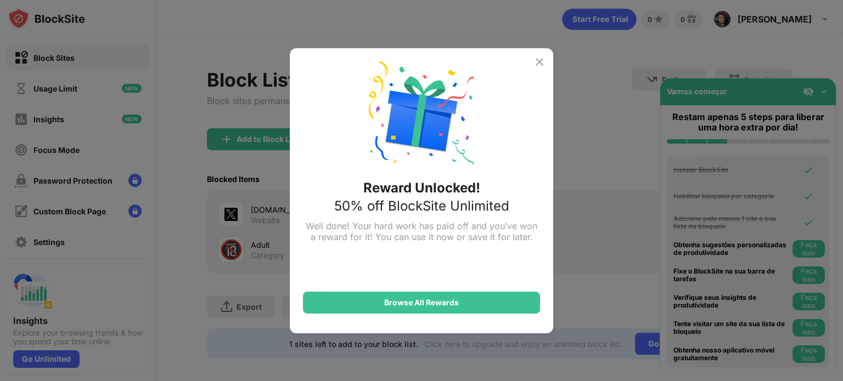  What do you see at coordinates (422, 303) in the screenshot?
I see `div: Browse All Rewards` at bounding box center [422, 303].